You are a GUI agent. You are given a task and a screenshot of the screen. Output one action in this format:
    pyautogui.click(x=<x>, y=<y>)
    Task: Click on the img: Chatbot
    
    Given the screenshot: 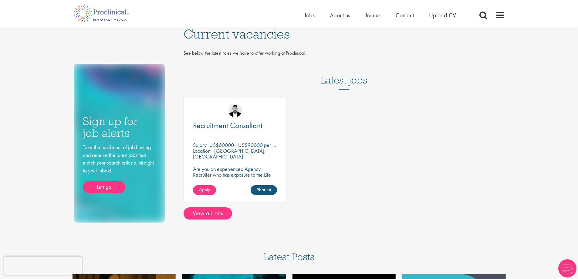 What is the action you would take?
    pyautogui.click(x=568, y=268)
    